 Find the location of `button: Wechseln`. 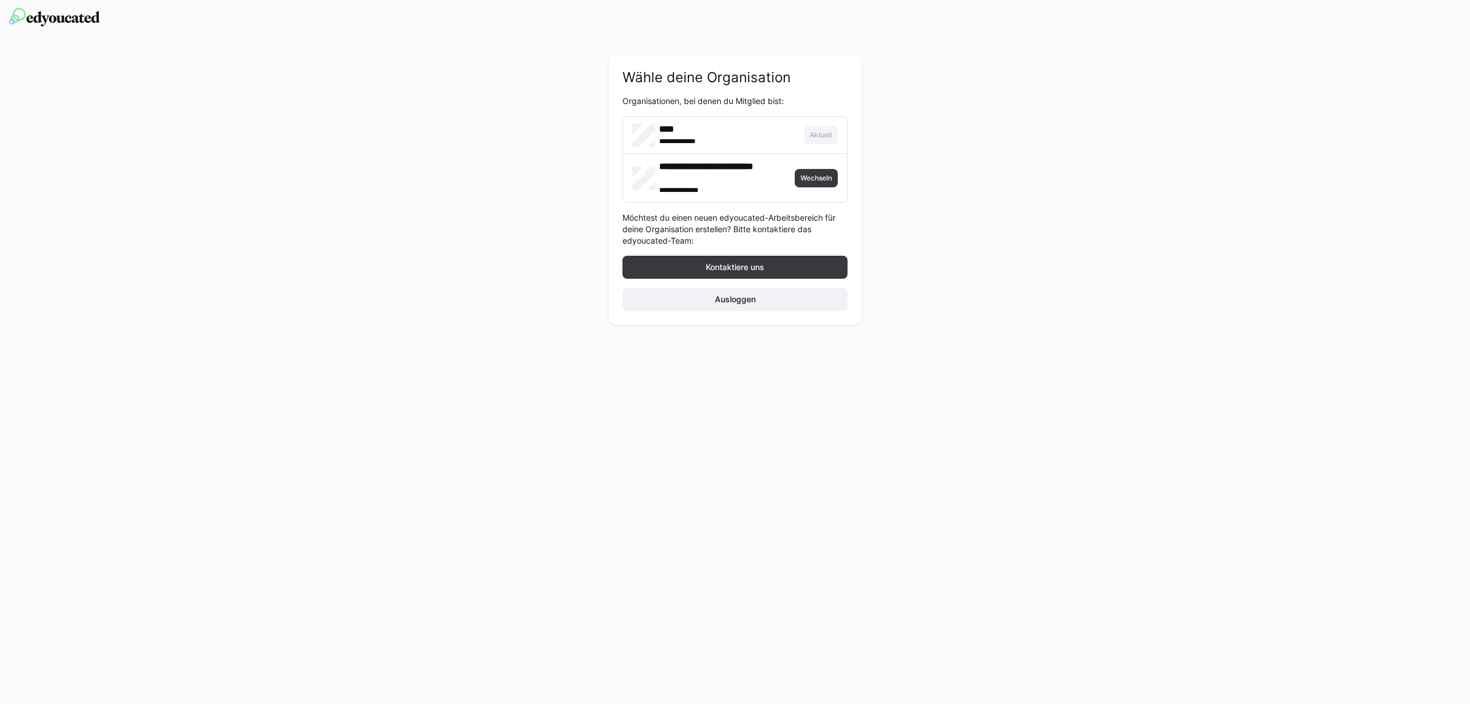

button: Wechseln is located at coordinates (816, 178).